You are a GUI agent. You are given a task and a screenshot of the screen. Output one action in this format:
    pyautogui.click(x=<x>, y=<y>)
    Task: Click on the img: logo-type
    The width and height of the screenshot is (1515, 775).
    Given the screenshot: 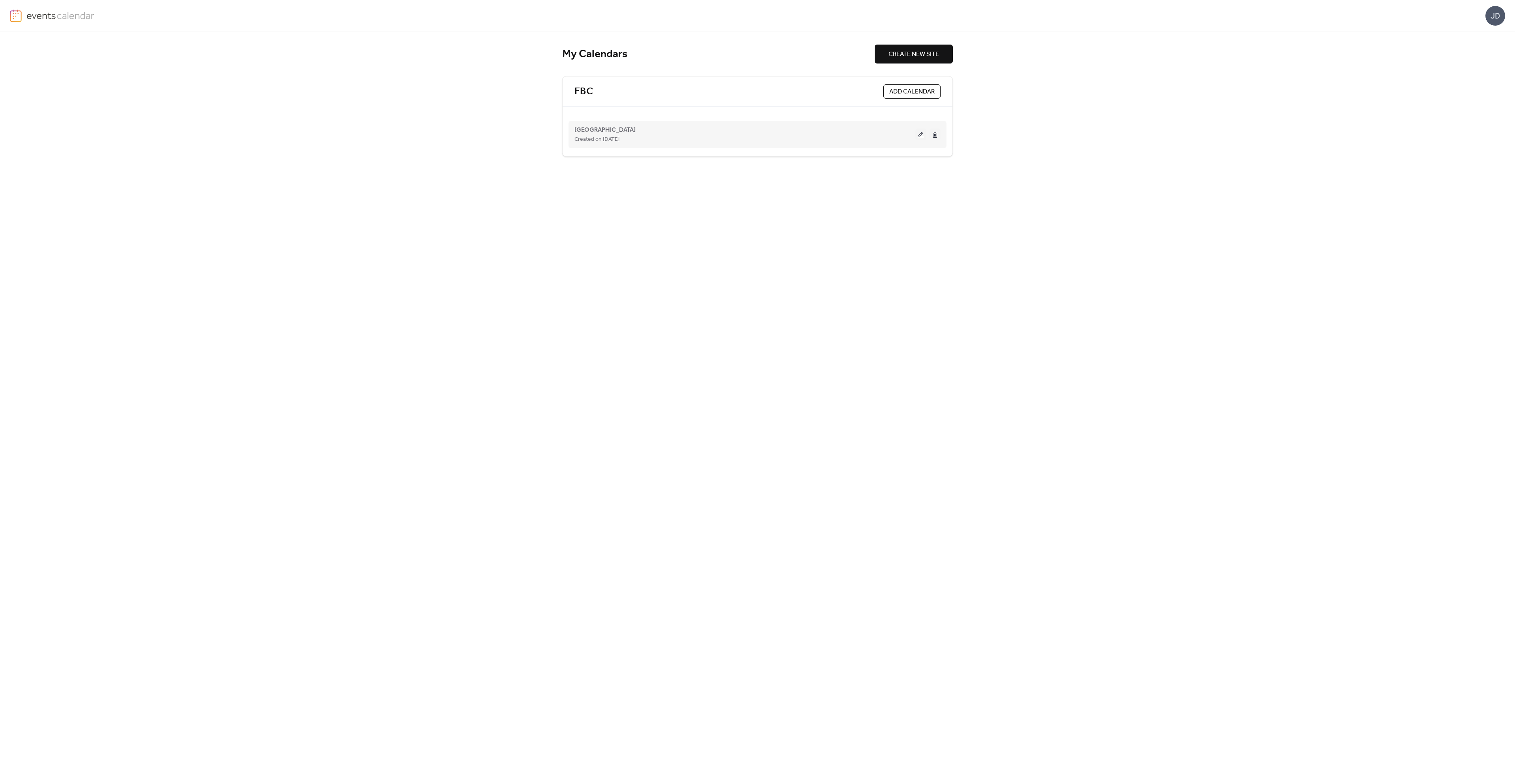 What is the action you would take?
    pyautogui.click(x=60, y=15)
    